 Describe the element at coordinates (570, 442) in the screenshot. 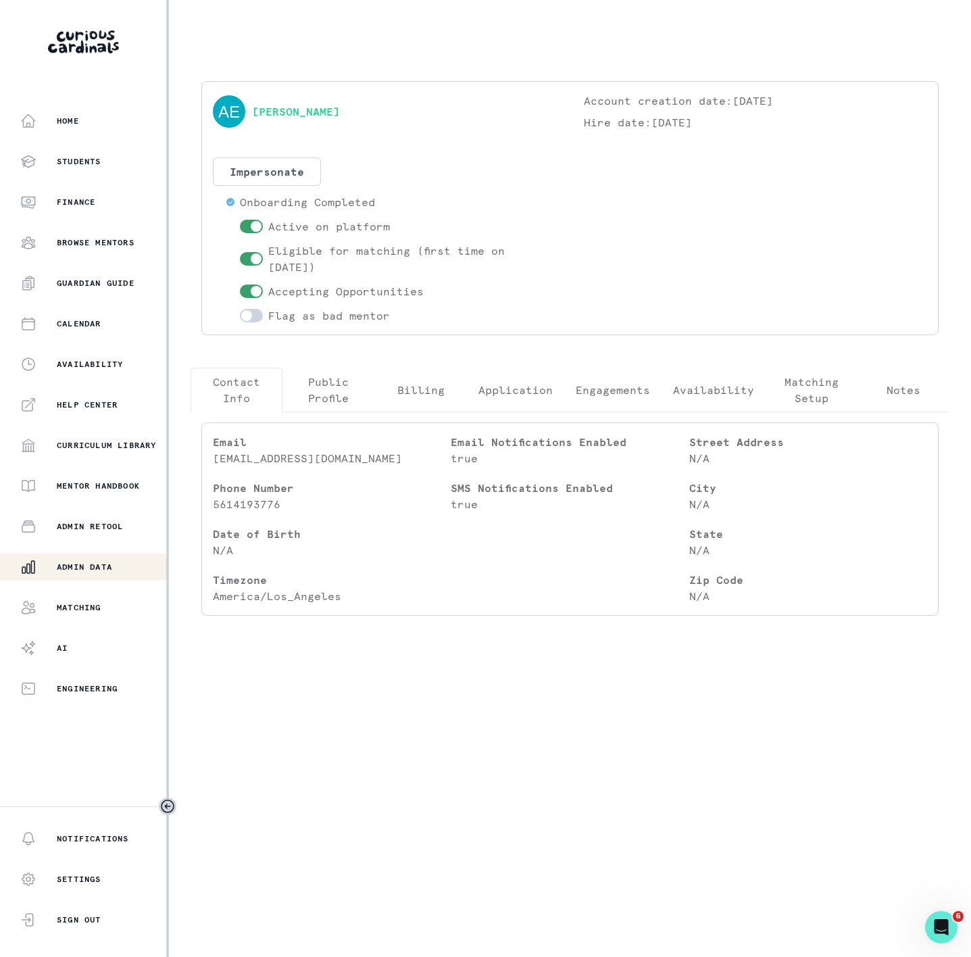

I see `p: Email Notifications Enabled` at that location.